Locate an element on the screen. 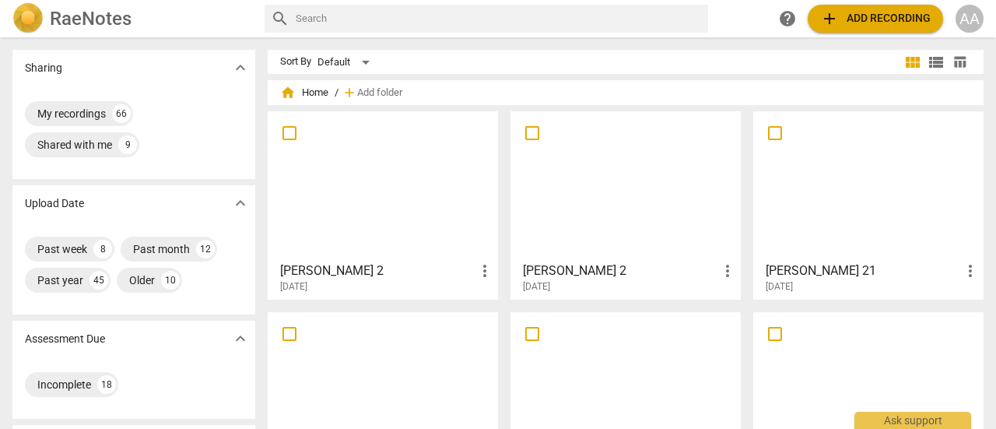 The height and width of the screenshot is (429, 996). span: home is located at coordinates (288, 93).